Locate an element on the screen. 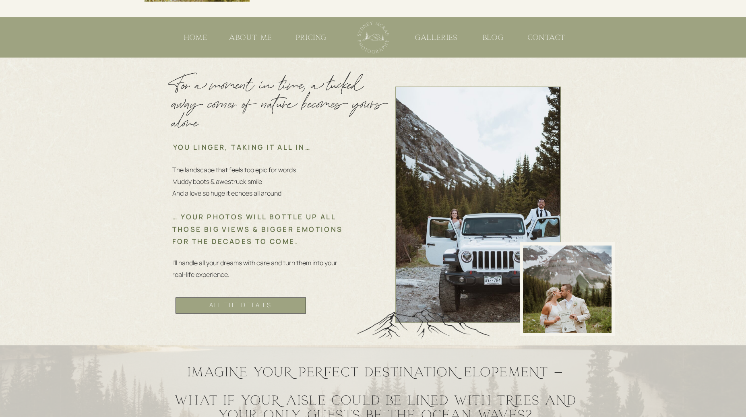 This screenshot has height=417, width=746. nav: galleries is located at coordinates (437, 37).